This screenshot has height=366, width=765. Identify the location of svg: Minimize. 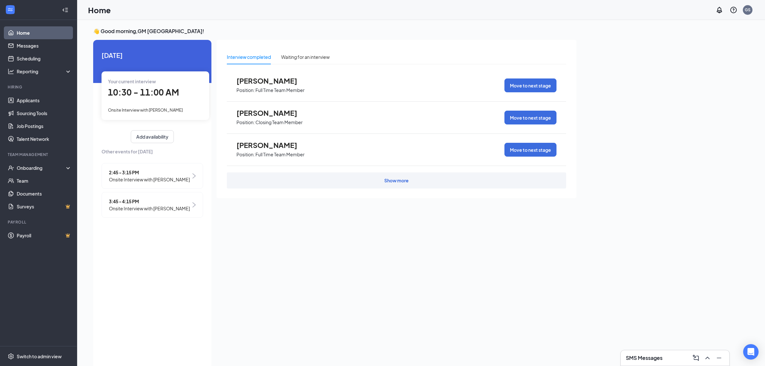
(719, 358).